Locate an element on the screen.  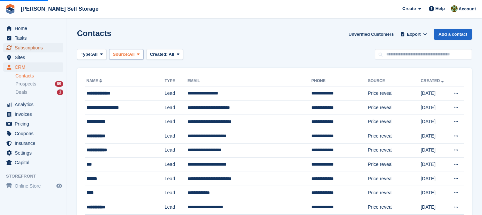
div: 89 is located at coordinates (59, 84).